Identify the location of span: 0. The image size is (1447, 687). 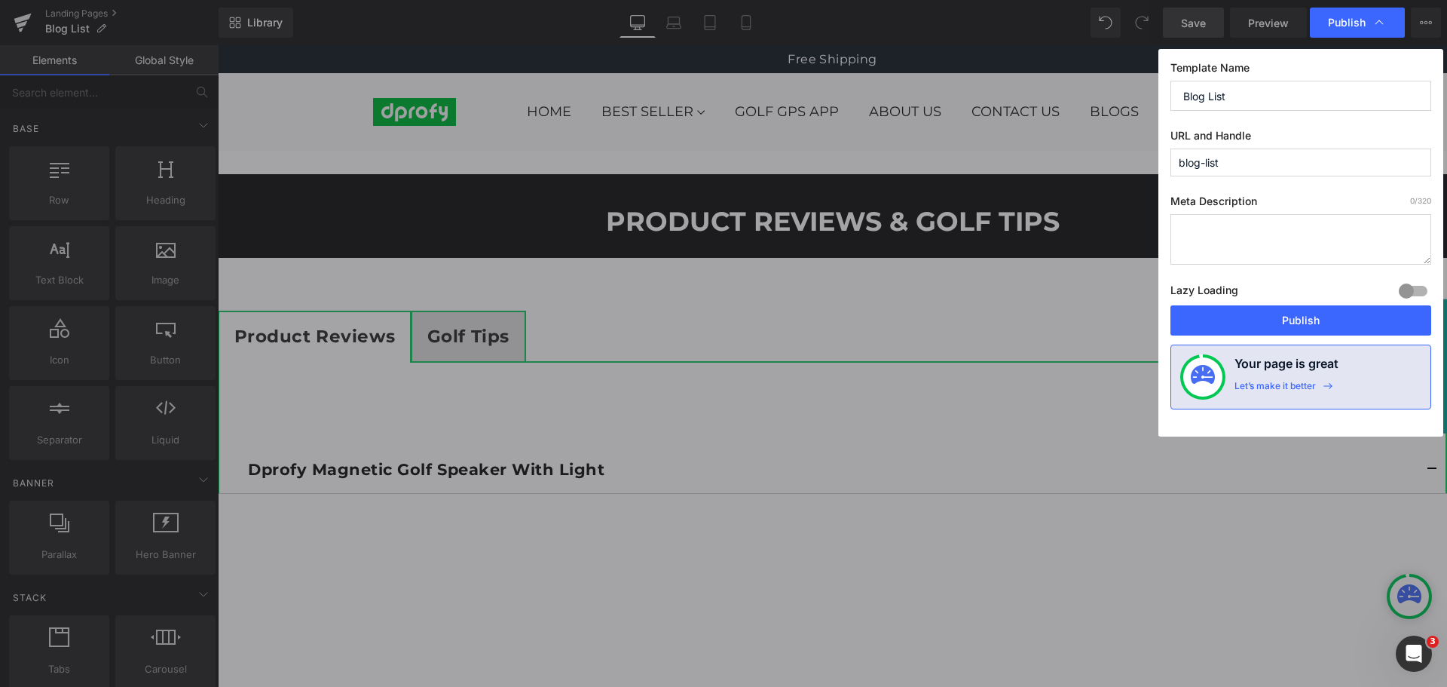
(1413, 201).